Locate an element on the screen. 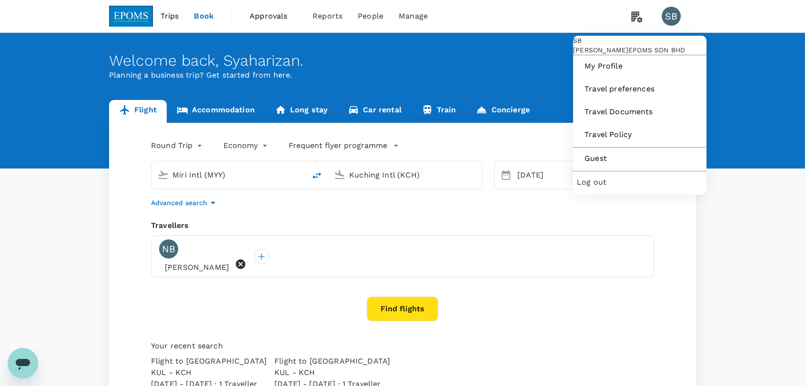 The height and width of the screenshot is (386, 805). a: Travel Policy is located at coordinates (640, 135).